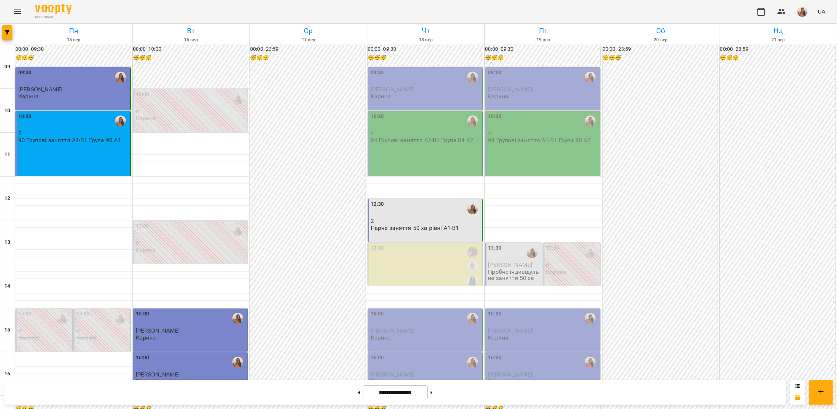  Describe the element at coordinates (7, 242) in the screenshot. I see `h6: 13` at that location.